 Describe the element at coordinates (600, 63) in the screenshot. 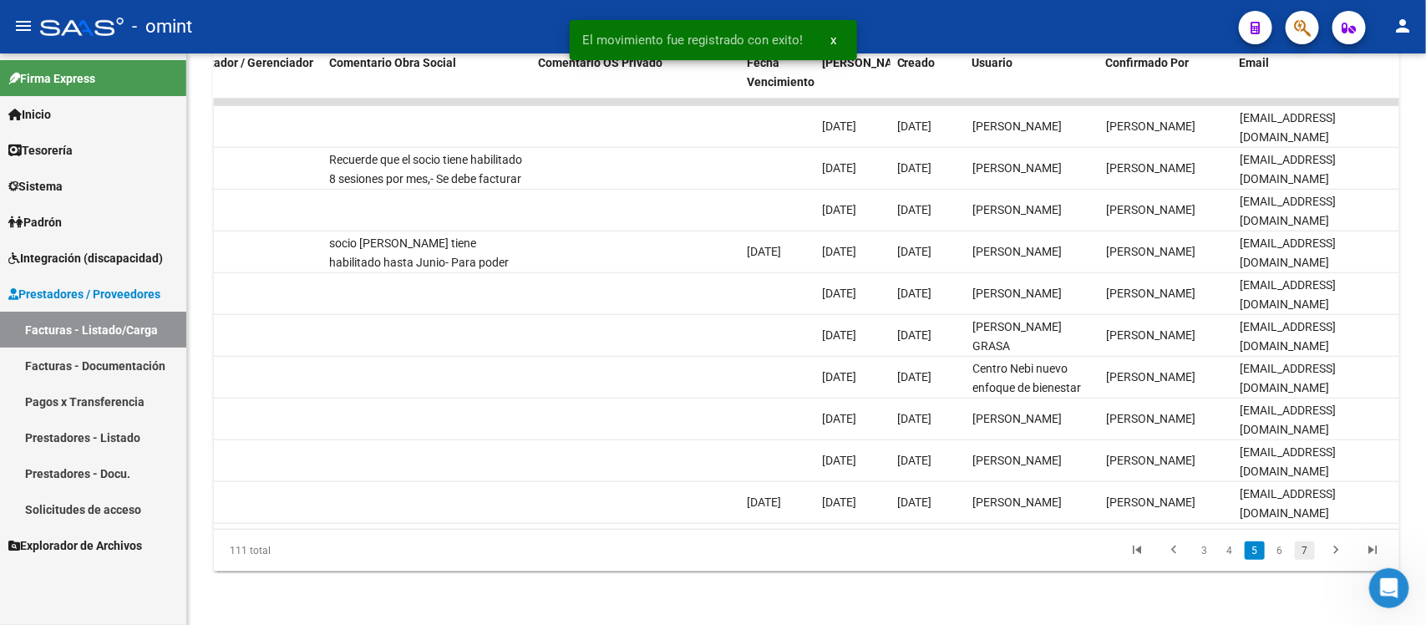

I see `span: Comentario OS Privado` at that location.